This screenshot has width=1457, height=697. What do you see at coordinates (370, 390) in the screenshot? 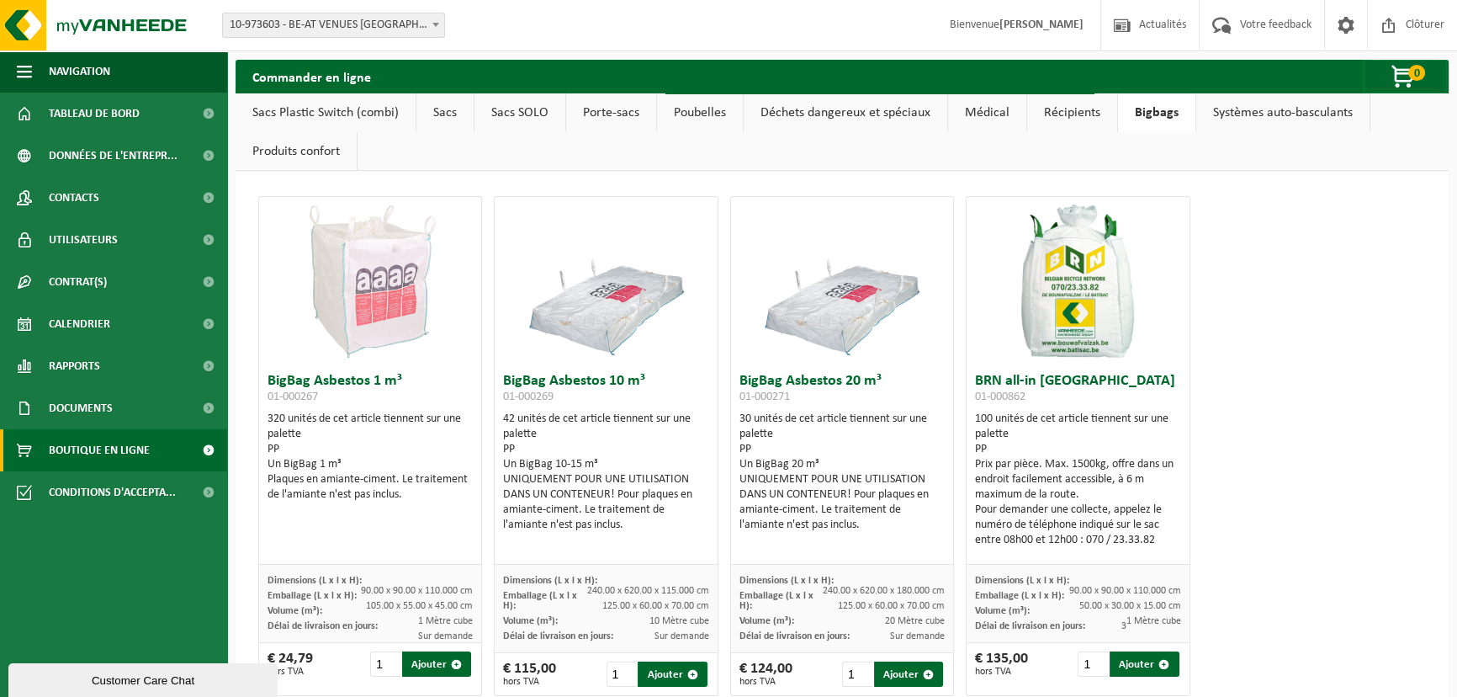
I see `h3: BigBag Asbestos 1 m³` at bounding box center [370, 390].